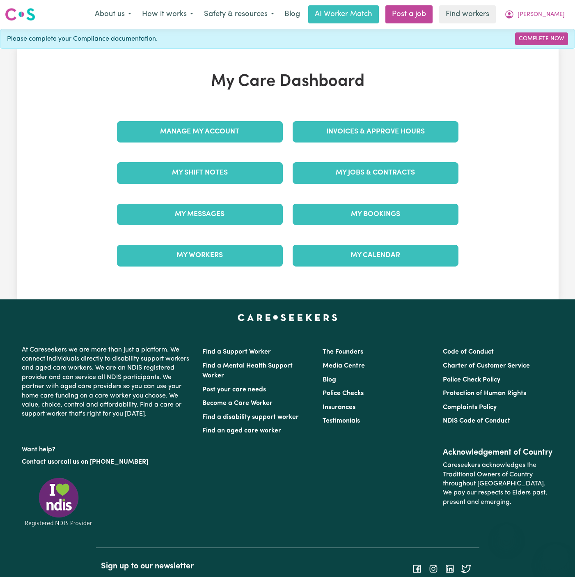 This screenshot has width=575, height=577. Describe the element at coordinates (288, 82) in the screenshot. I see `h1: My Care Dashboard` at that location.